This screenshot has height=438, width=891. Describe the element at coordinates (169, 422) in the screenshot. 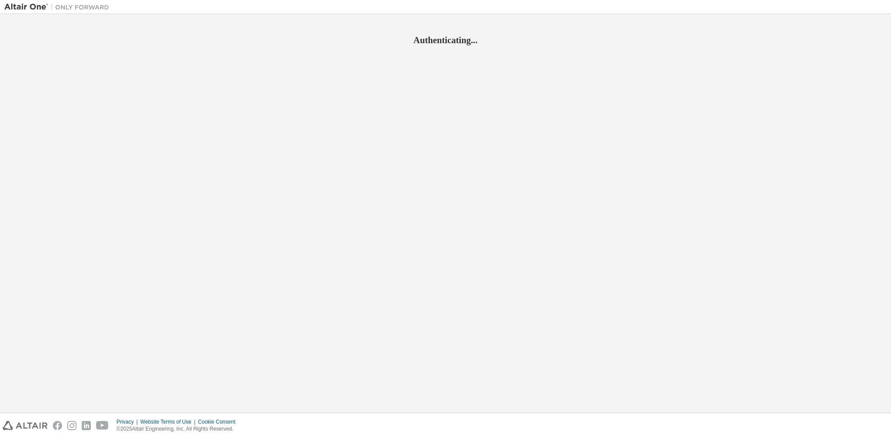

I see `div: Website Terms of Use` at that location.